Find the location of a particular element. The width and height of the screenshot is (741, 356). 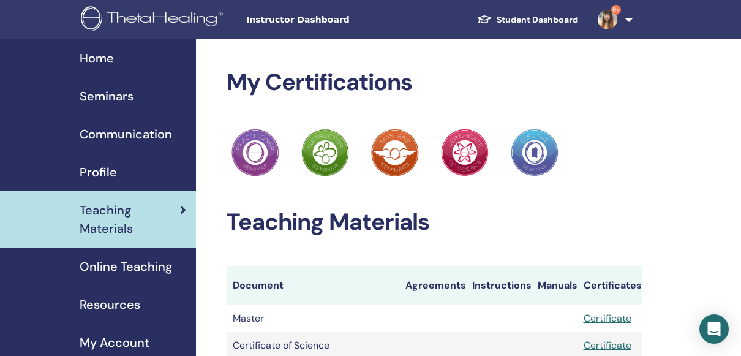

img: logo.png is located at coordinates (154, 20).